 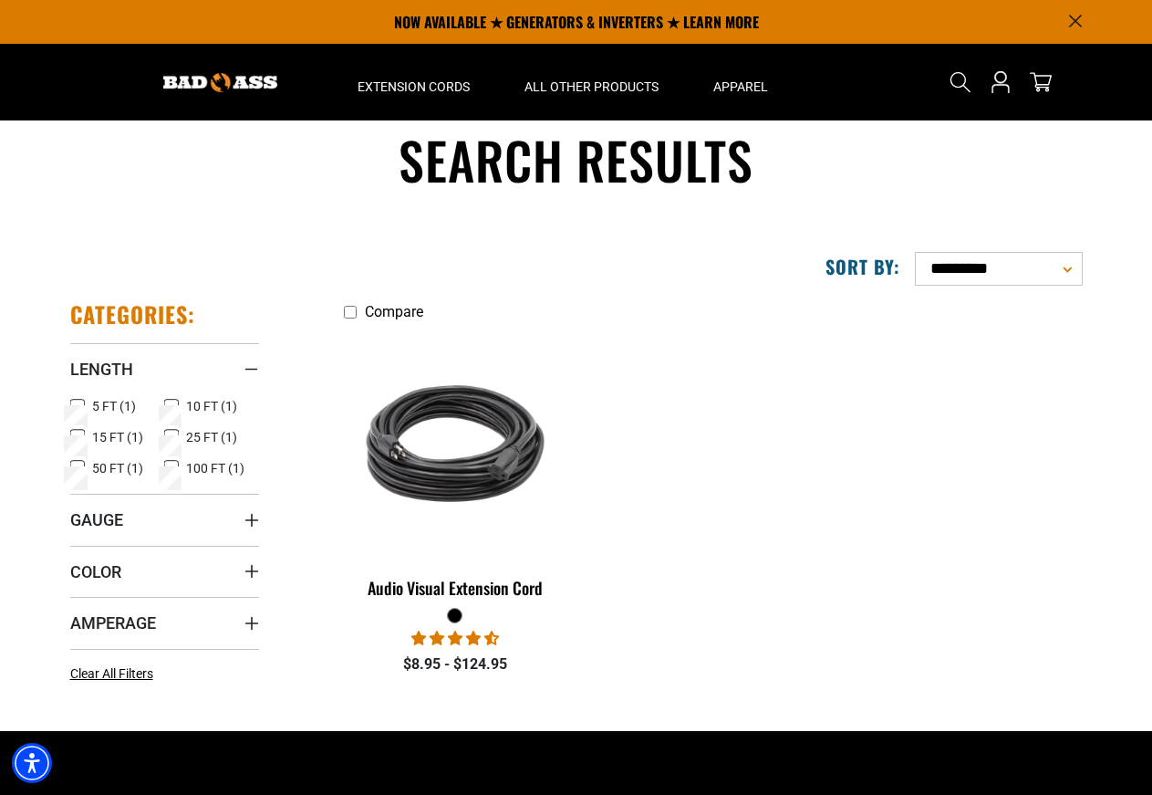 I want to click on summary: Length, so click(x=164, y=369).